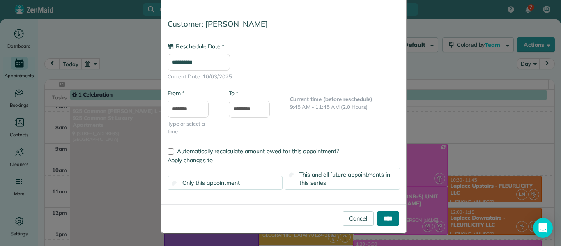  Describe the element at coordinates (176, 93) in the screenshot. I see `label: From` at that location.